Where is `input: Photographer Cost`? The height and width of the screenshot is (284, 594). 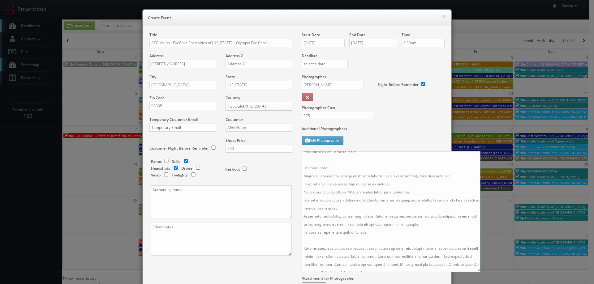
input: Photographer Cost is located at coordinates (337, 116).